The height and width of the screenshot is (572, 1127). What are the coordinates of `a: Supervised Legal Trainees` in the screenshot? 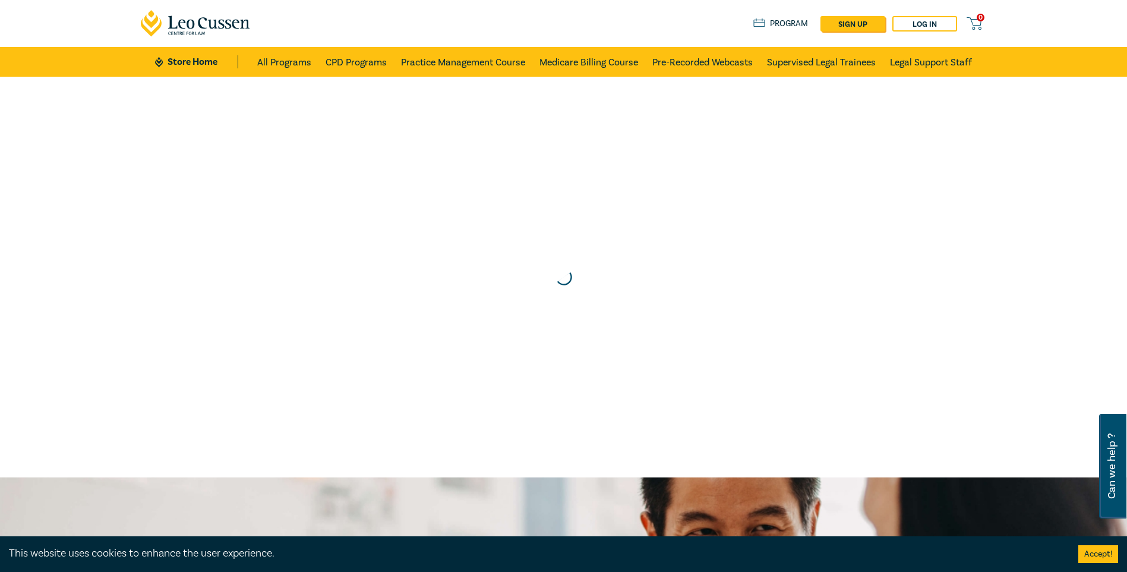 It's located at (821, 62).